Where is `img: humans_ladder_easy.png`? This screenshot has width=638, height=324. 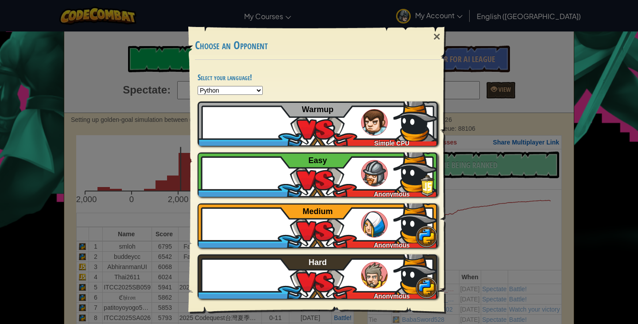
img: humans_ladder_easy.png is located at coordinates (374, 173).